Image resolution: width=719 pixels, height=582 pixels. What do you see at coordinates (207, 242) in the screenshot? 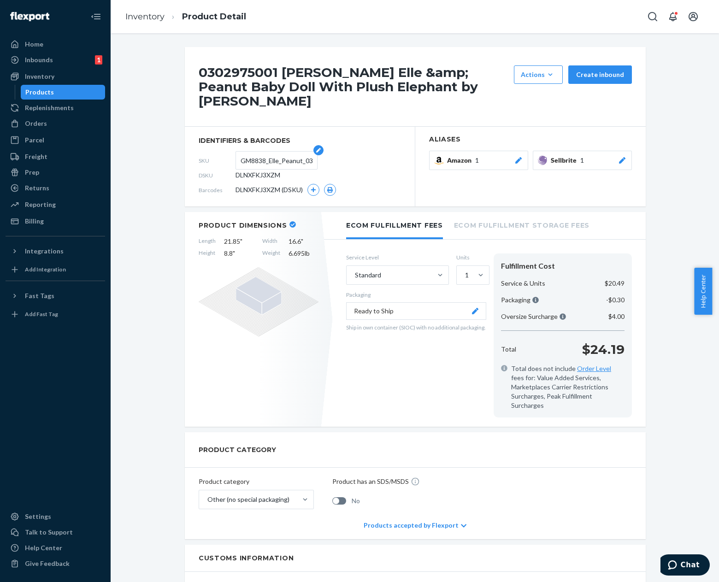
I see `span: Length` at bounding box center [207, 242].